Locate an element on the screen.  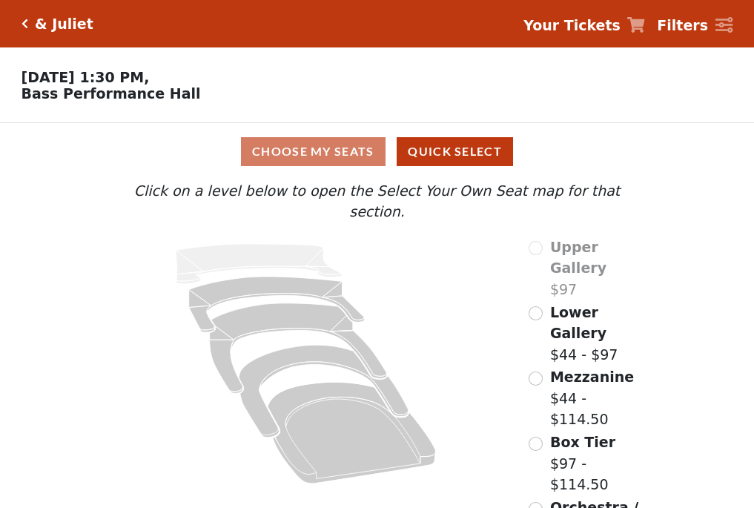
a: Filters is located at coordinates (695, 25).